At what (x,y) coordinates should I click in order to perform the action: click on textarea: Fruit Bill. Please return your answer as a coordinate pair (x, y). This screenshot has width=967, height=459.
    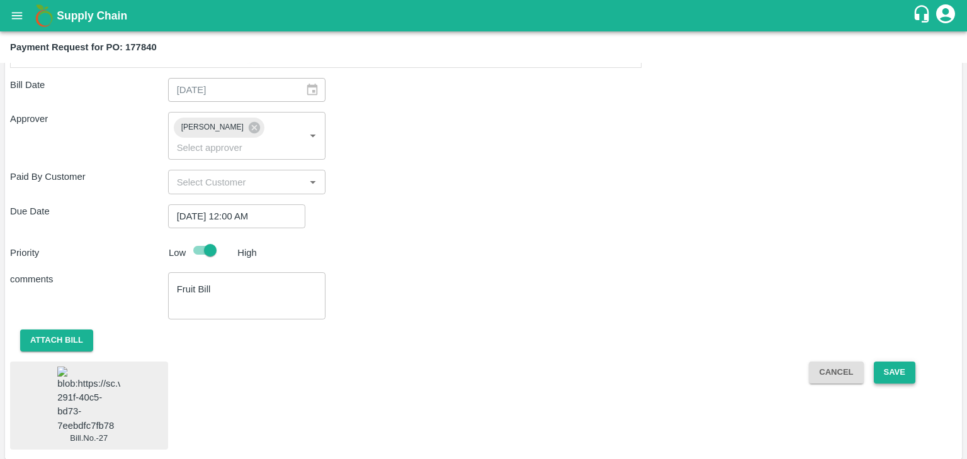
    Looking at the image, I should click on (247, 296).